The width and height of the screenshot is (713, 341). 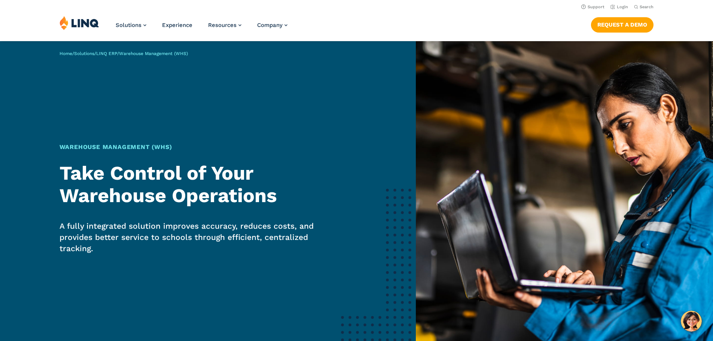 What do you see at coordinates (272, 25) in the screenshot?
I see `a: Company` at bounding box center [272, 25].